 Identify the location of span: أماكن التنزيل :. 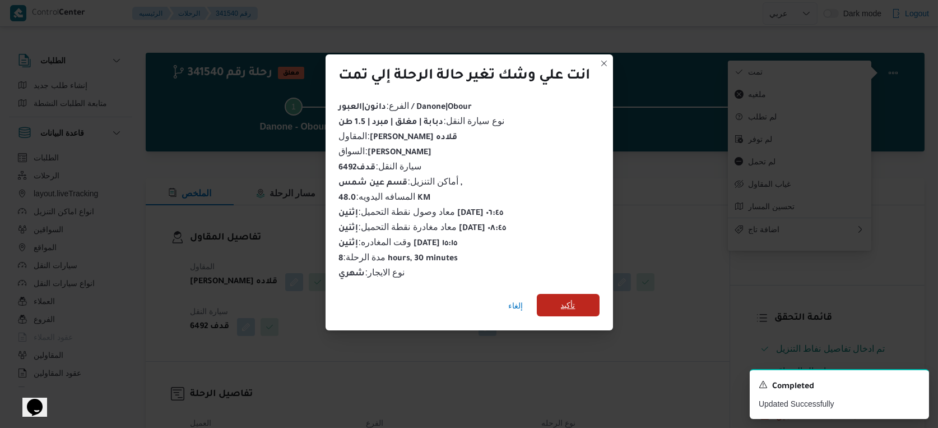
(401, 181).